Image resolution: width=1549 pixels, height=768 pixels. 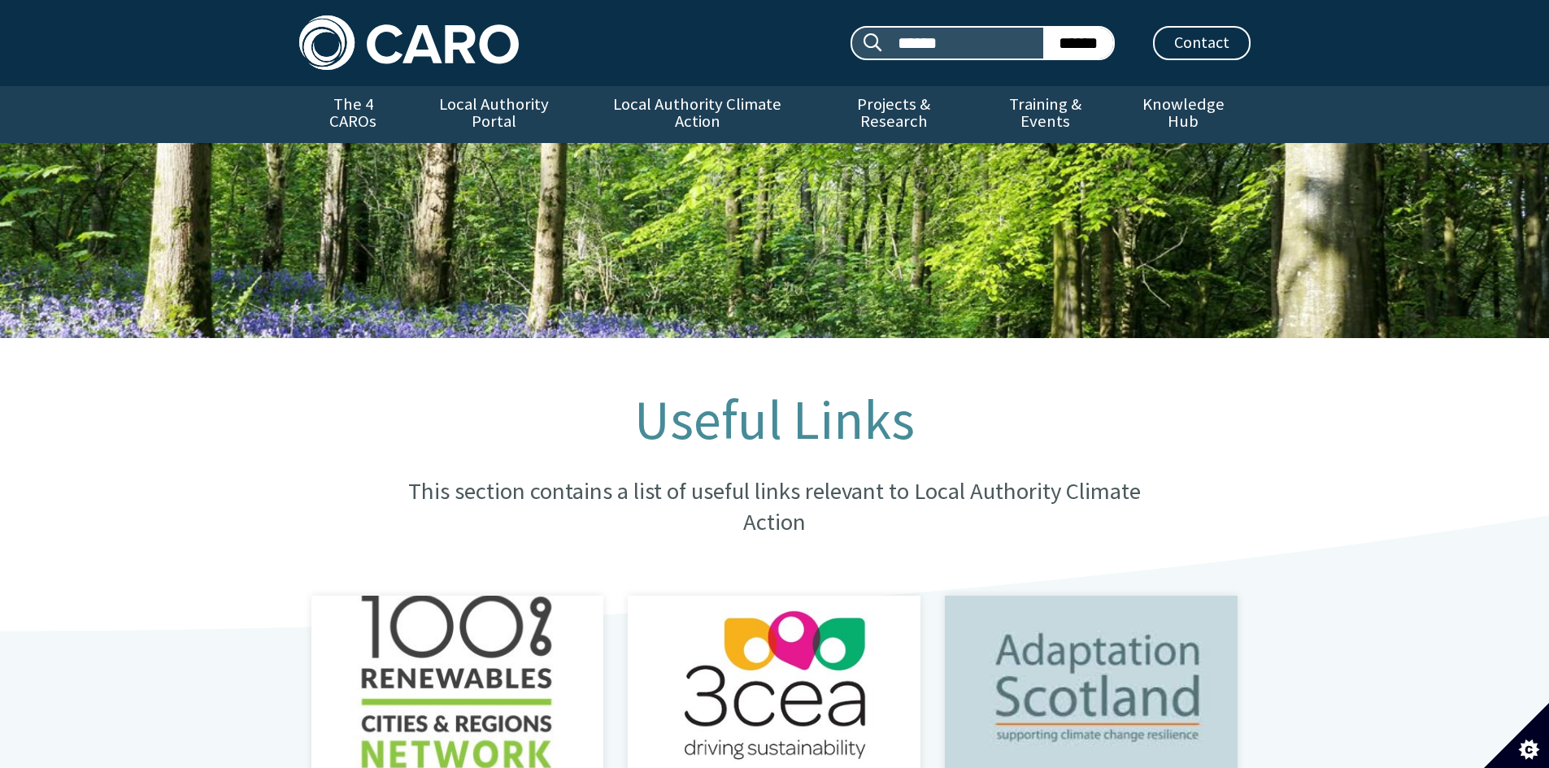 I want to click on a: Knowledge Hub, so click(x=1183, y=115).